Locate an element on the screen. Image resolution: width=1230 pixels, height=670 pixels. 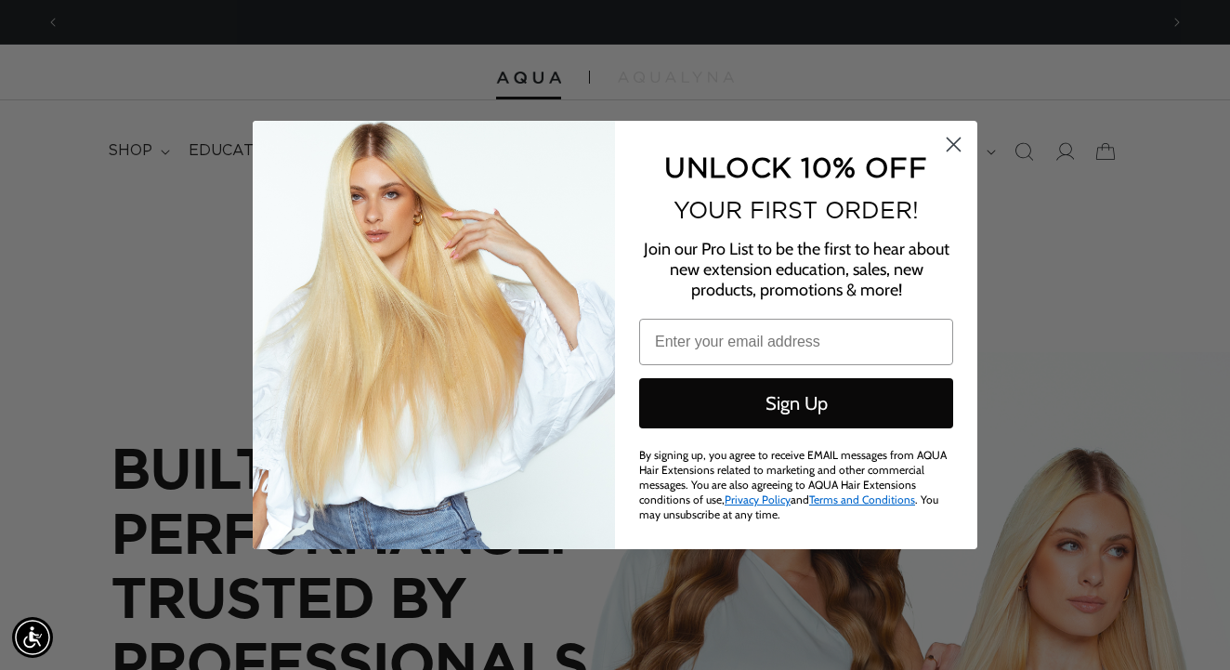
span: Join our Pro List to be the first to hear about new extension education, sales, new products, pro... is located at coordinates (796, 269).